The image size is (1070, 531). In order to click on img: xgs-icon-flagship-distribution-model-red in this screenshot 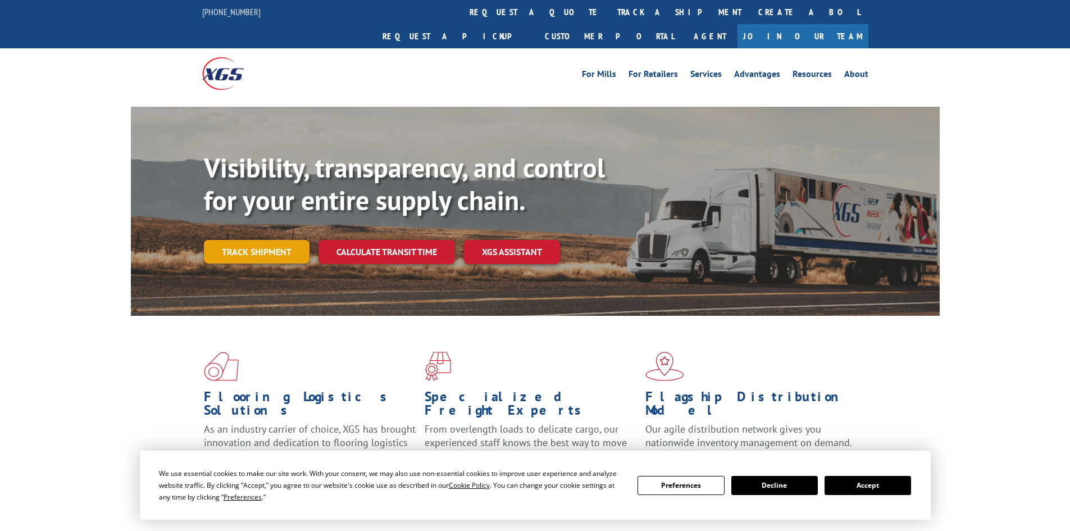, I will do `click(665, 366)`.